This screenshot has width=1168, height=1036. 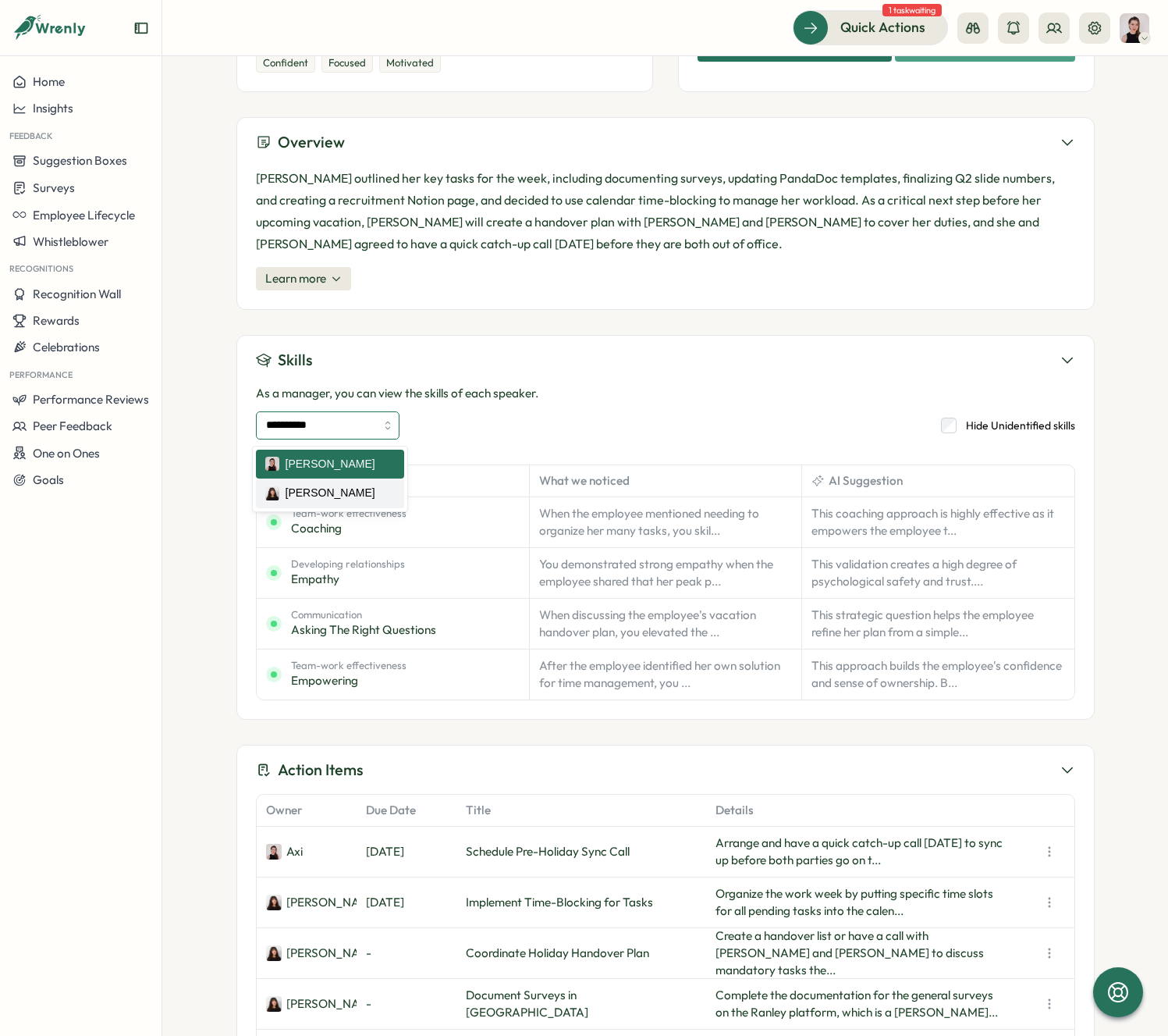 What do you see at coordinates (73, 425) in the screenshot?
I see `span: Peer Feedback` at bounding box center [73, 425].